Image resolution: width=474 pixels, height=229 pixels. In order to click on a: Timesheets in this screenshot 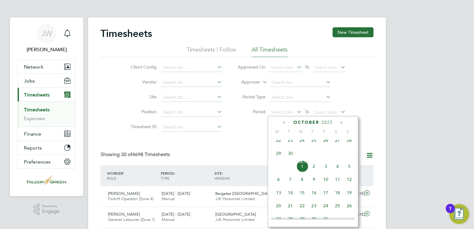, I will do `click(37, 110)`.